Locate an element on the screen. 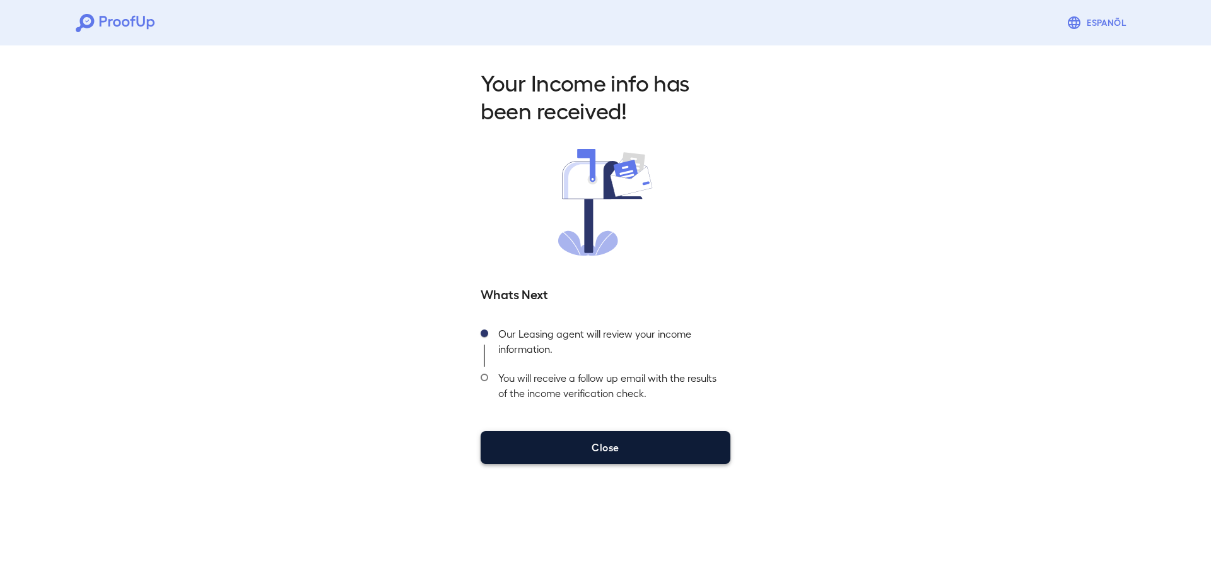  img: received.svg is located at coordinates (605, 202).